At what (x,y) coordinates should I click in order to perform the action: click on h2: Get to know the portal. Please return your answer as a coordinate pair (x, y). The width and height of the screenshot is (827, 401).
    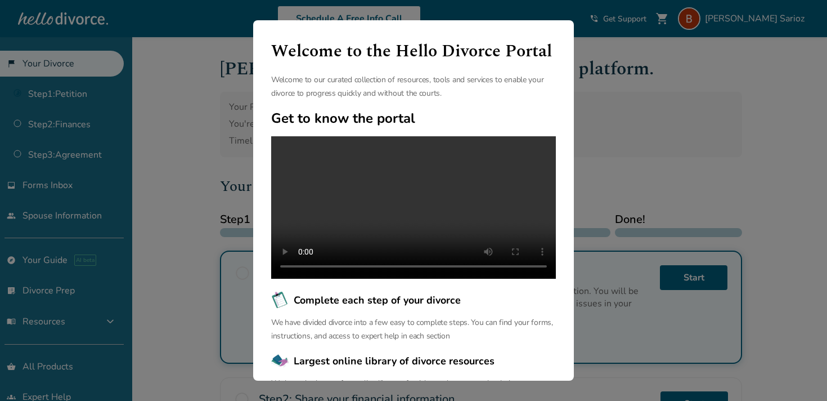
    Looking at the image, I should click on (414, 118).